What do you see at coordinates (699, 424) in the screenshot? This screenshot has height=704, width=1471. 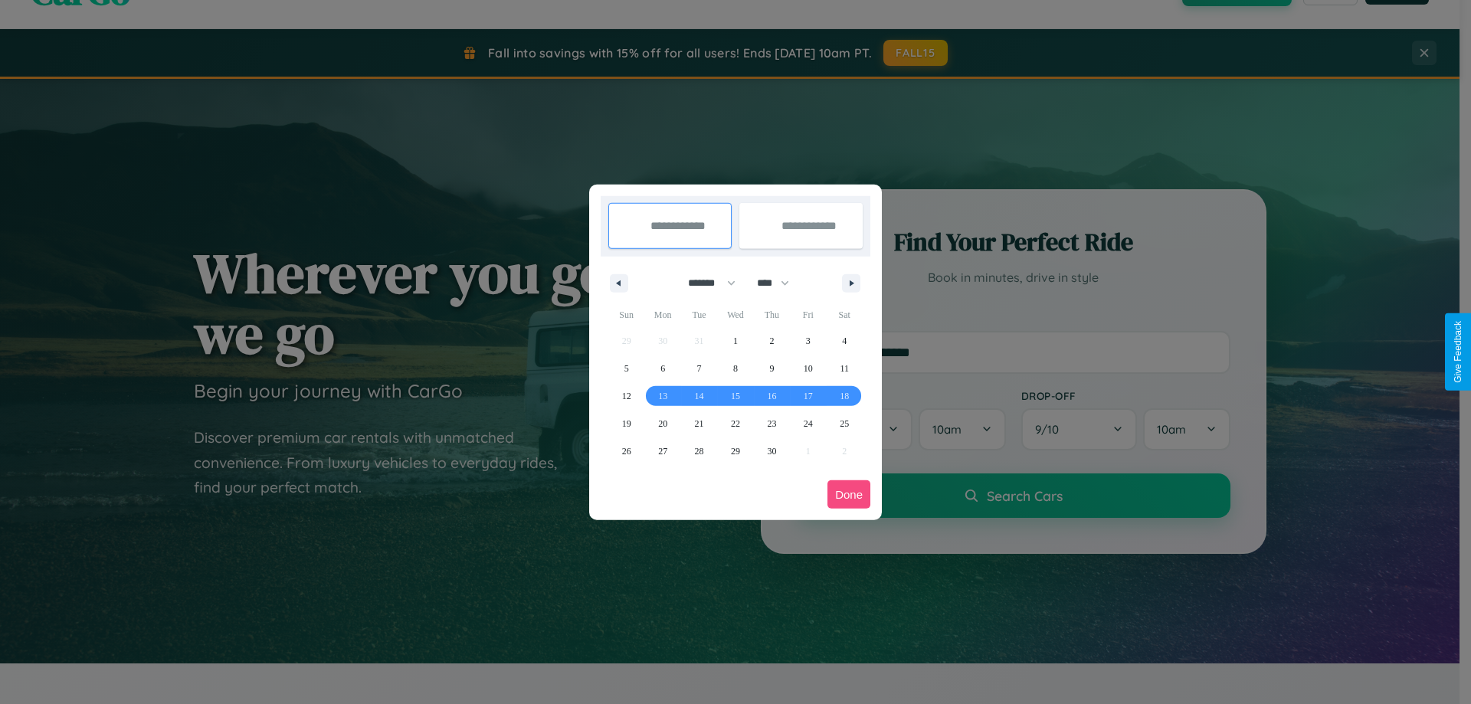 I see `span: 21` at bounding box center [699, 424].